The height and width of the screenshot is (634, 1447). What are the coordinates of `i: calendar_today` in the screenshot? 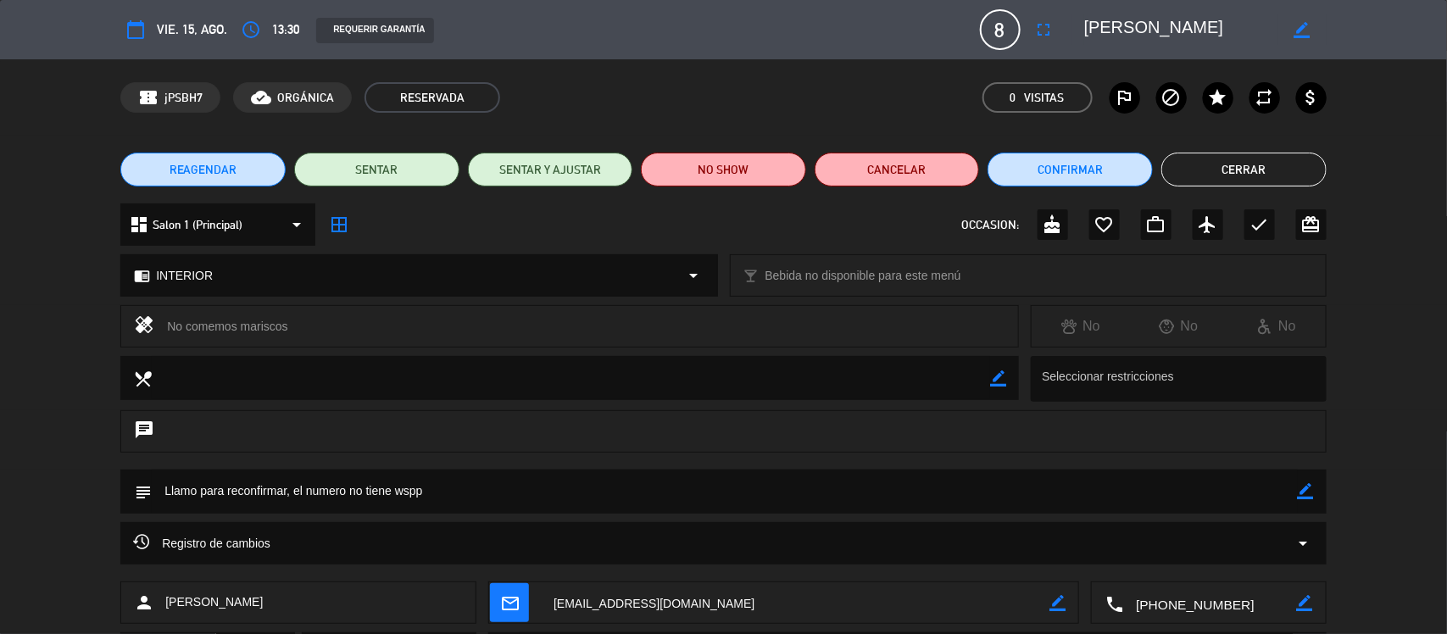 It's located at (136, 30).